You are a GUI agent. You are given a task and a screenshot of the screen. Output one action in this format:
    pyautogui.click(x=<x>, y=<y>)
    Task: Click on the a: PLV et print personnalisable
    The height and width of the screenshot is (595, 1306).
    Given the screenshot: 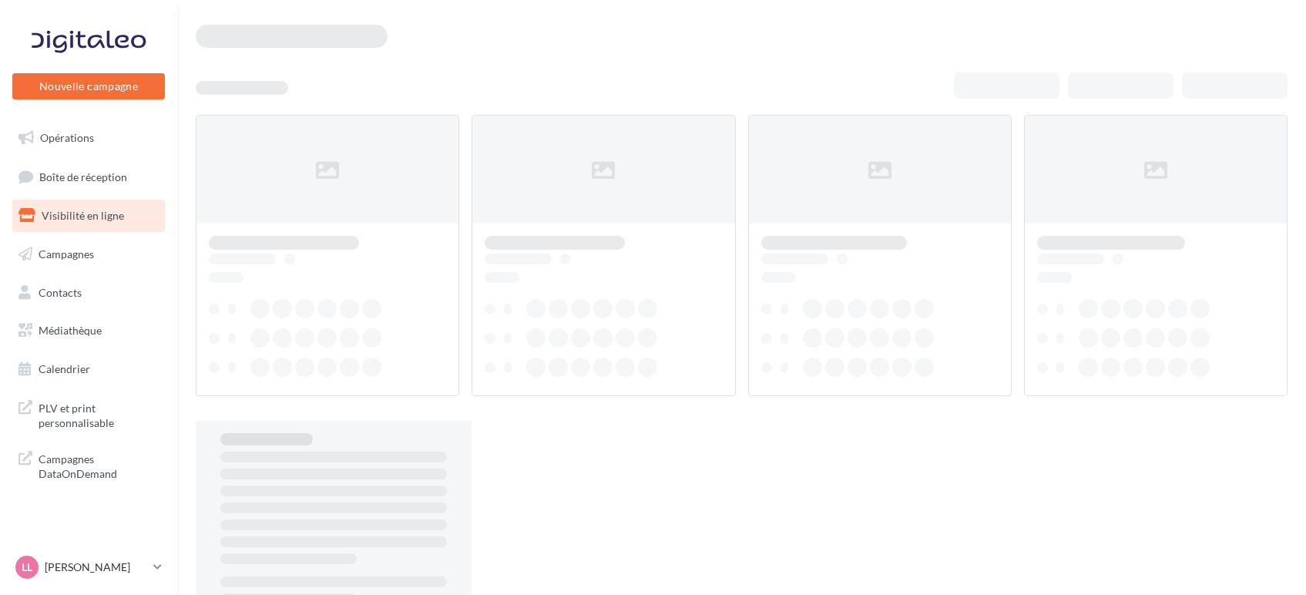 What is the action you would take?
    pyautogui.click(x=89, y=414)
    